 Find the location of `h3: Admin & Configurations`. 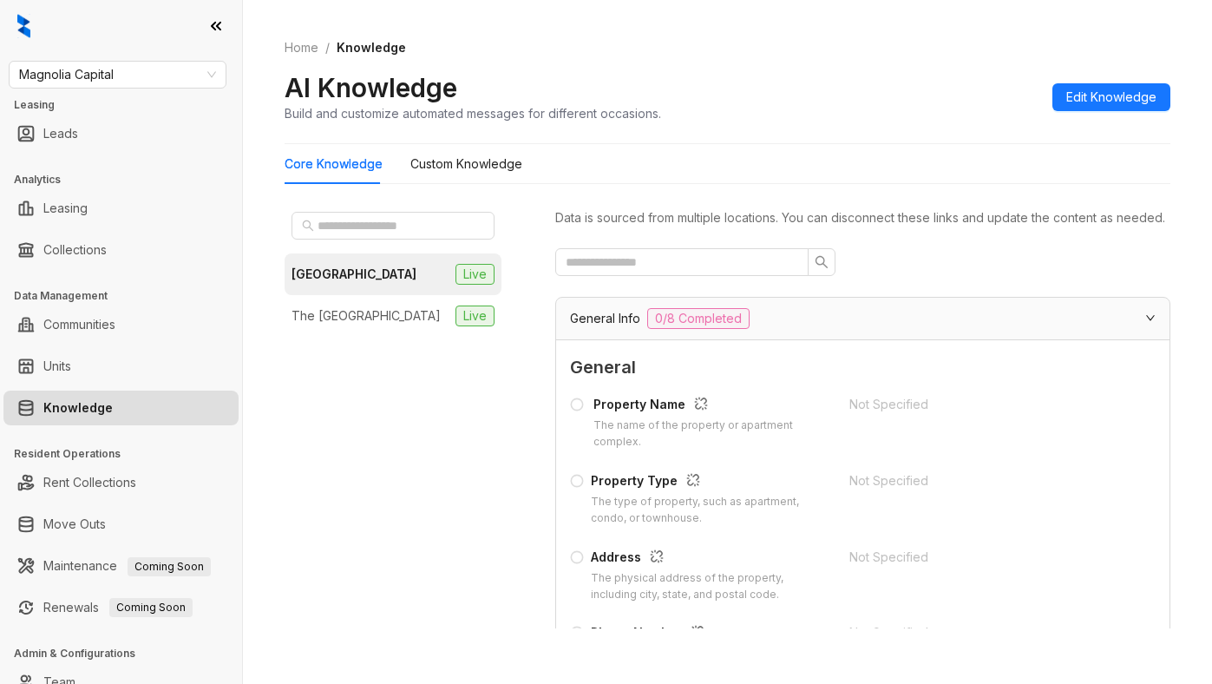

h3: Admin & Configurations is located at coordinates (128, 653).